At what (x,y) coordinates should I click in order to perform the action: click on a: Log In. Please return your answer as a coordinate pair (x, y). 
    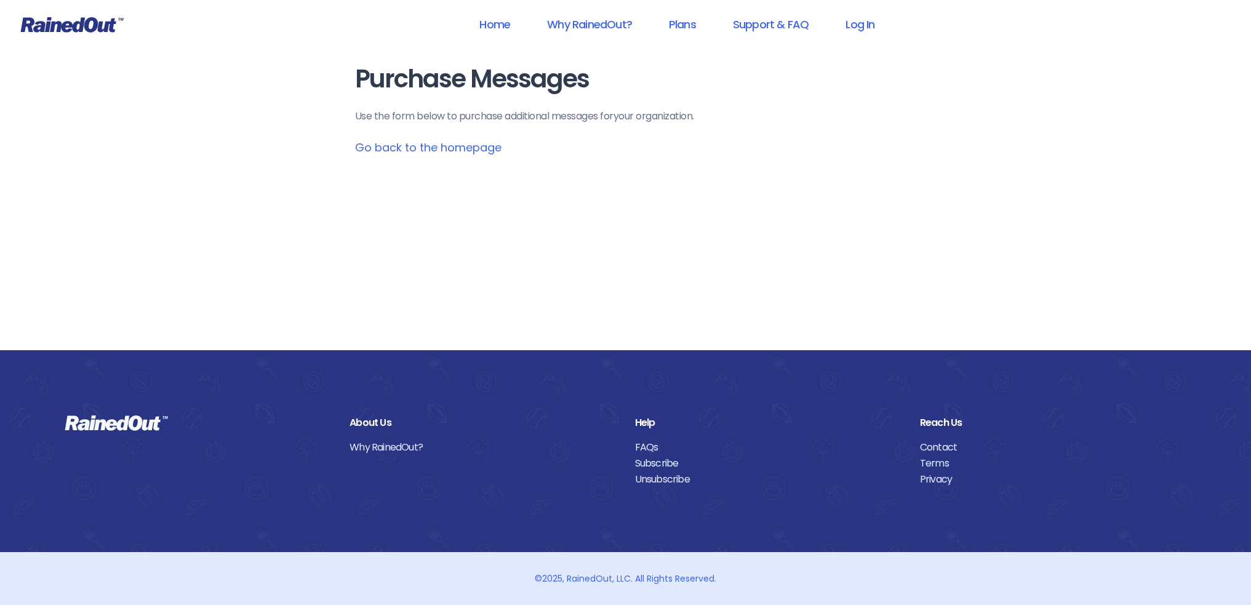
    Looking at the image, I should click on (860, 24).